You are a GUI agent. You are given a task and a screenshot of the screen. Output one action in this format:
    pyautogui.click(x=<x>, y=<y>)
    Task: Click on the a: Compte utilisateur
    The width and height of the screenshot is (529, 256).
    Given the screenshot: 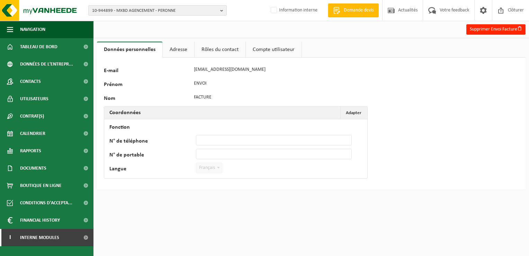 What is the action you would take?
    pyautogui.click(x=274, y=50)
    